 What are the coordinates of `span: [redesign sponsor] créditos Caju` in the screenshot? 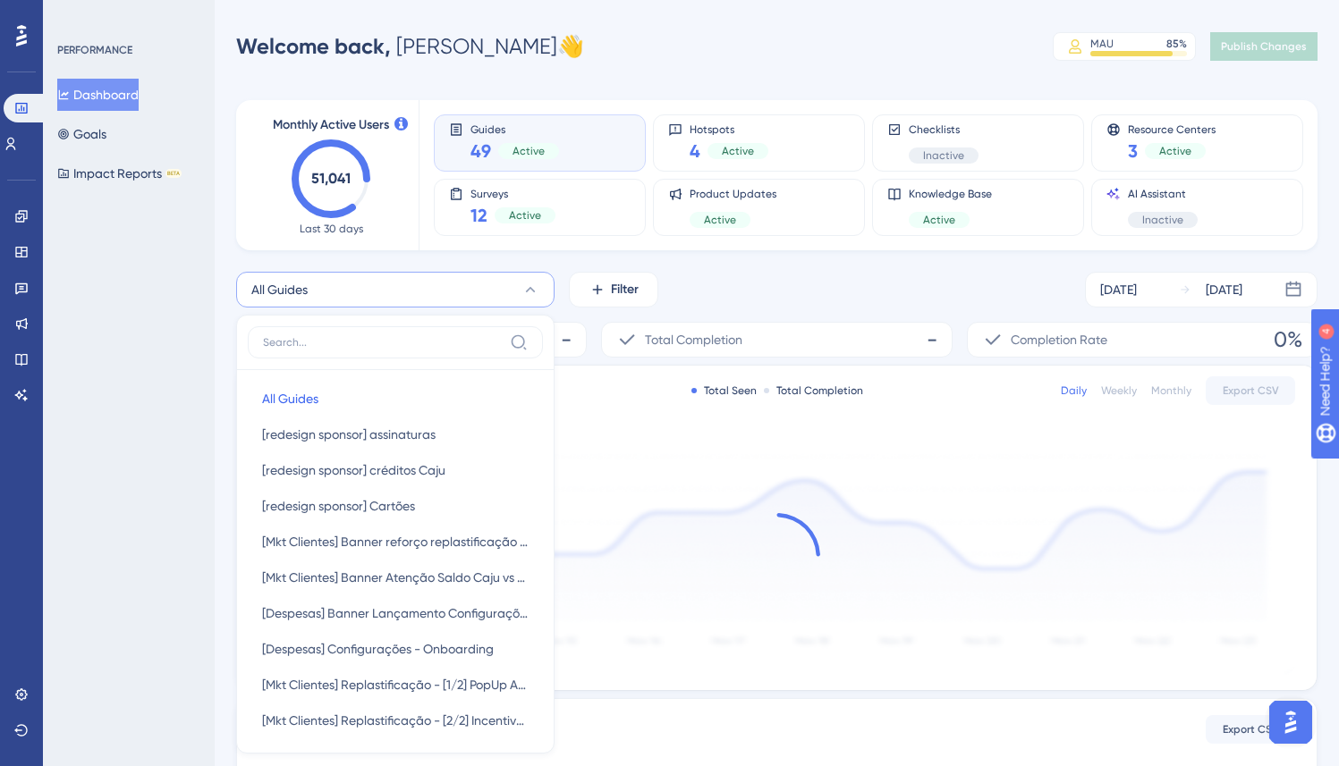 It's located at (353, 470).